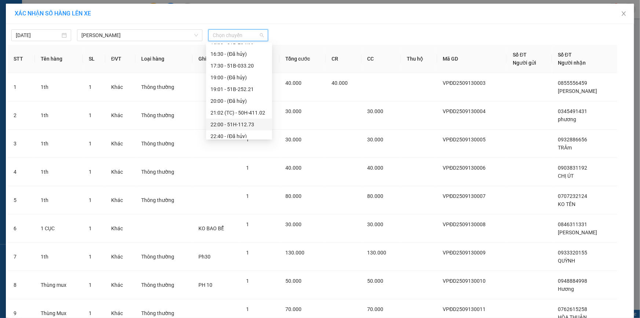 Image resolution: width=640 pixels, height=318 pixels. Describe the element at coordinates (624, 14) in the screenshot. I see `button: Close` at that location.